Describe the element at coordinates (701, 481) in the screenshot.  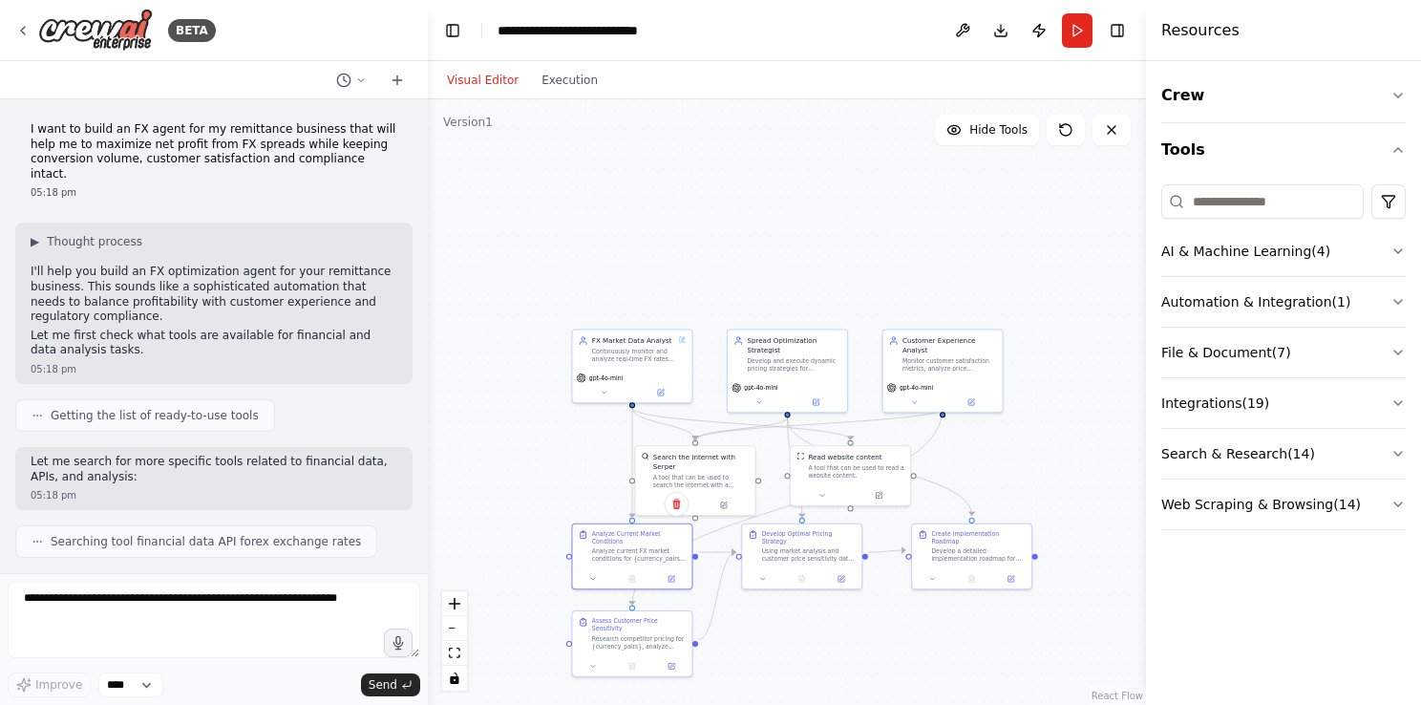
I see `div: A tool that can be used to search the internet with a search_query. Supports different search typ...` at that location.